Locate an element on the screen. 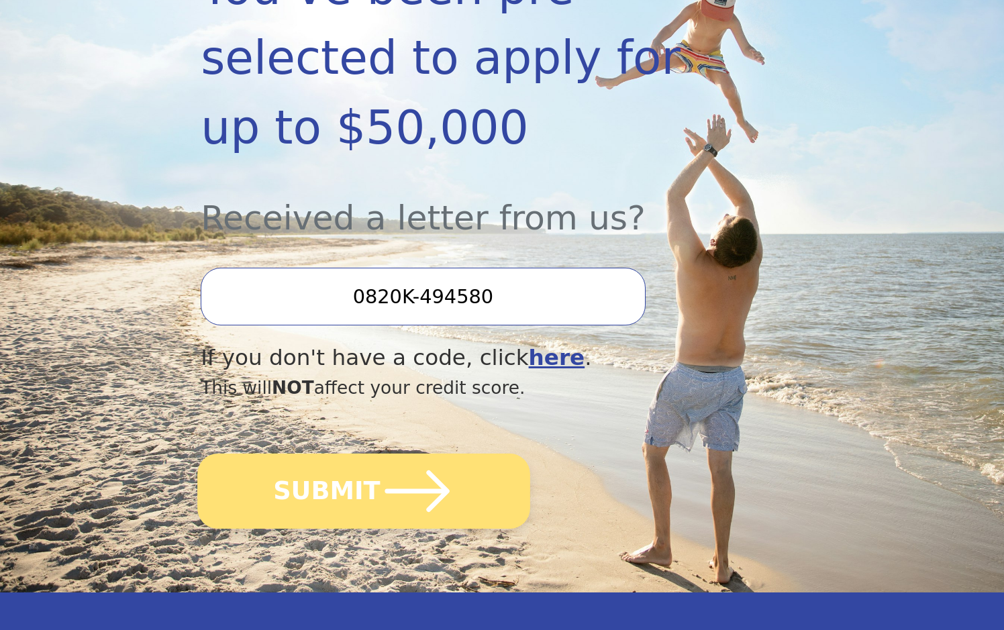 Image resolution: width=1004 pixels, height=630 pixels. a: here is located at coordinates (557, 358).